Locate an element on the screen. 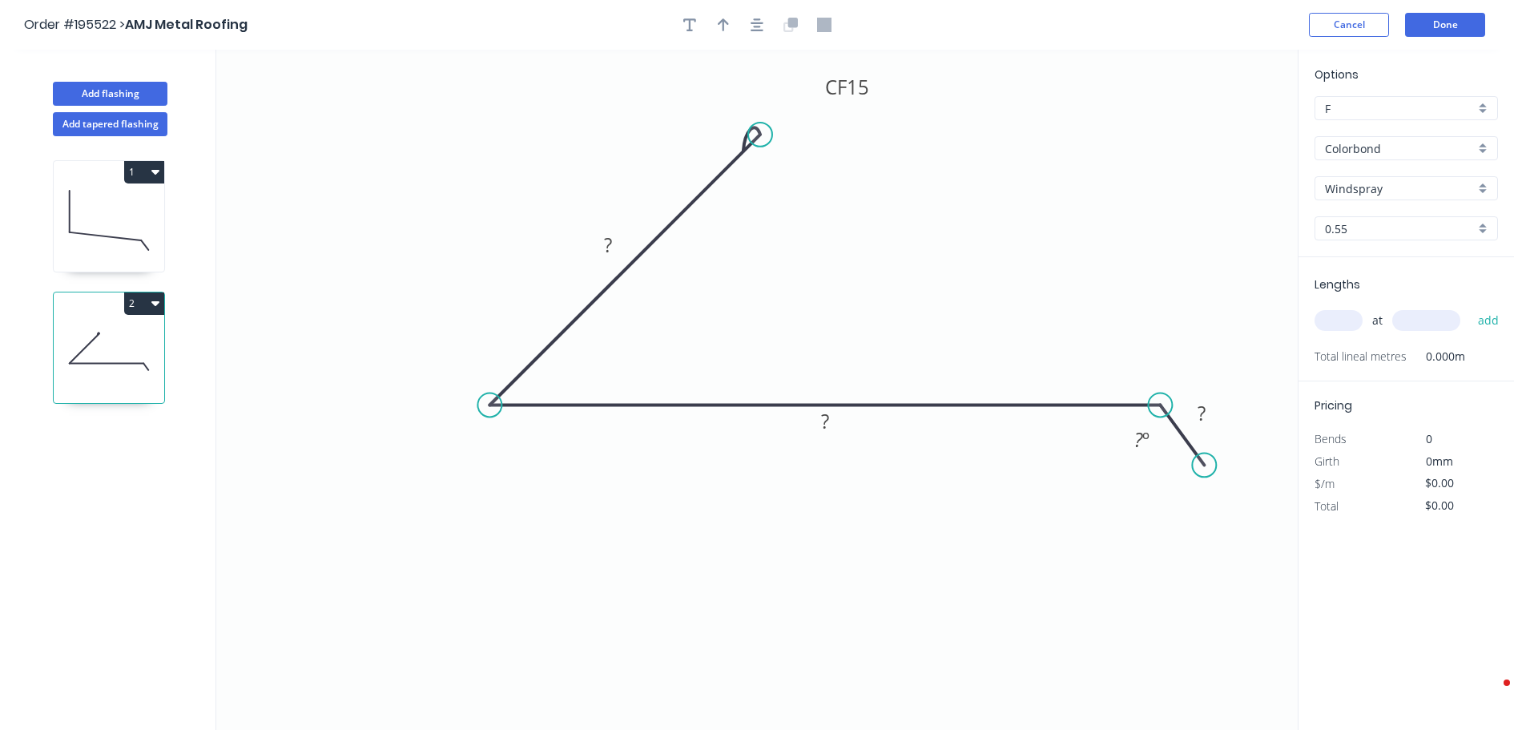  button: Done is located at coordinates (1445, 25).